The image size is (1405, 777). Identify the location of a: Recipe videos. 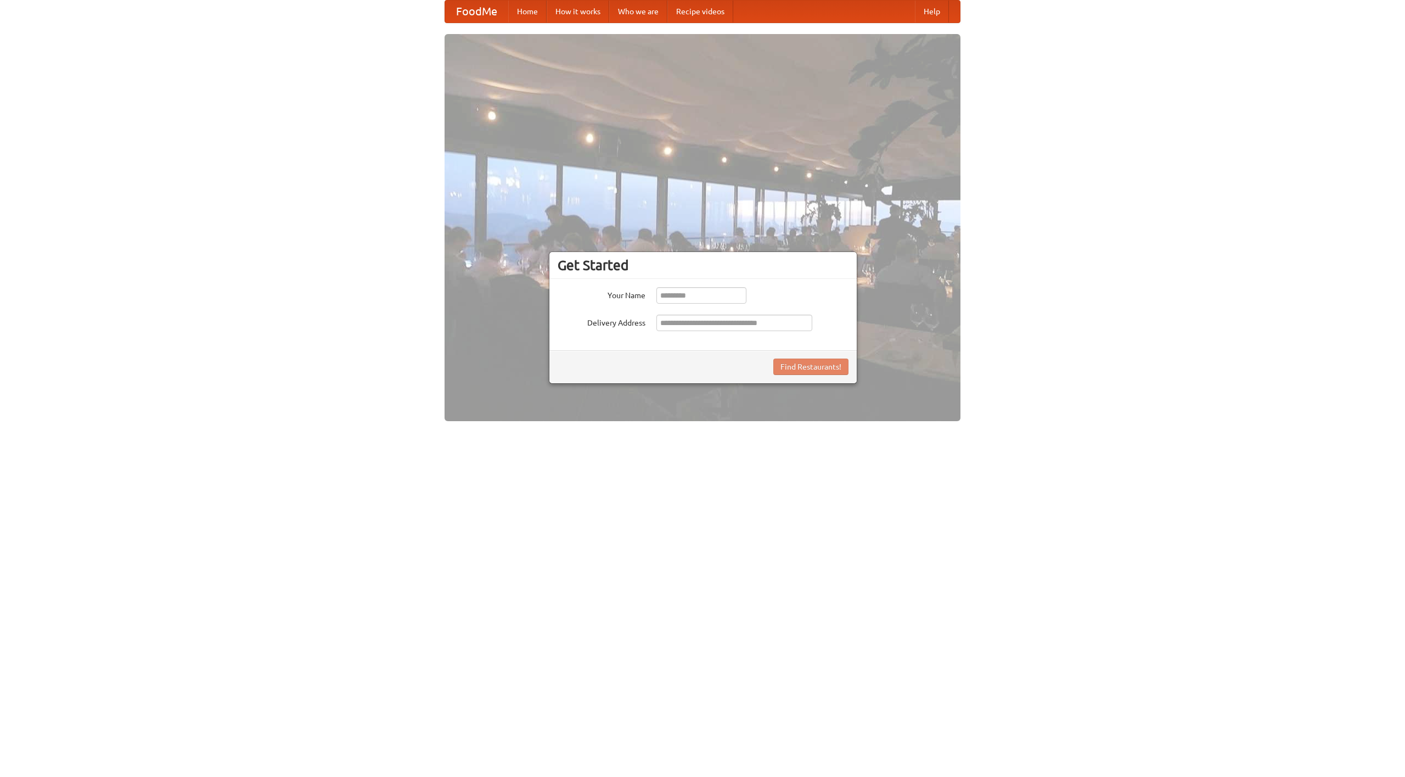
(700, 12).